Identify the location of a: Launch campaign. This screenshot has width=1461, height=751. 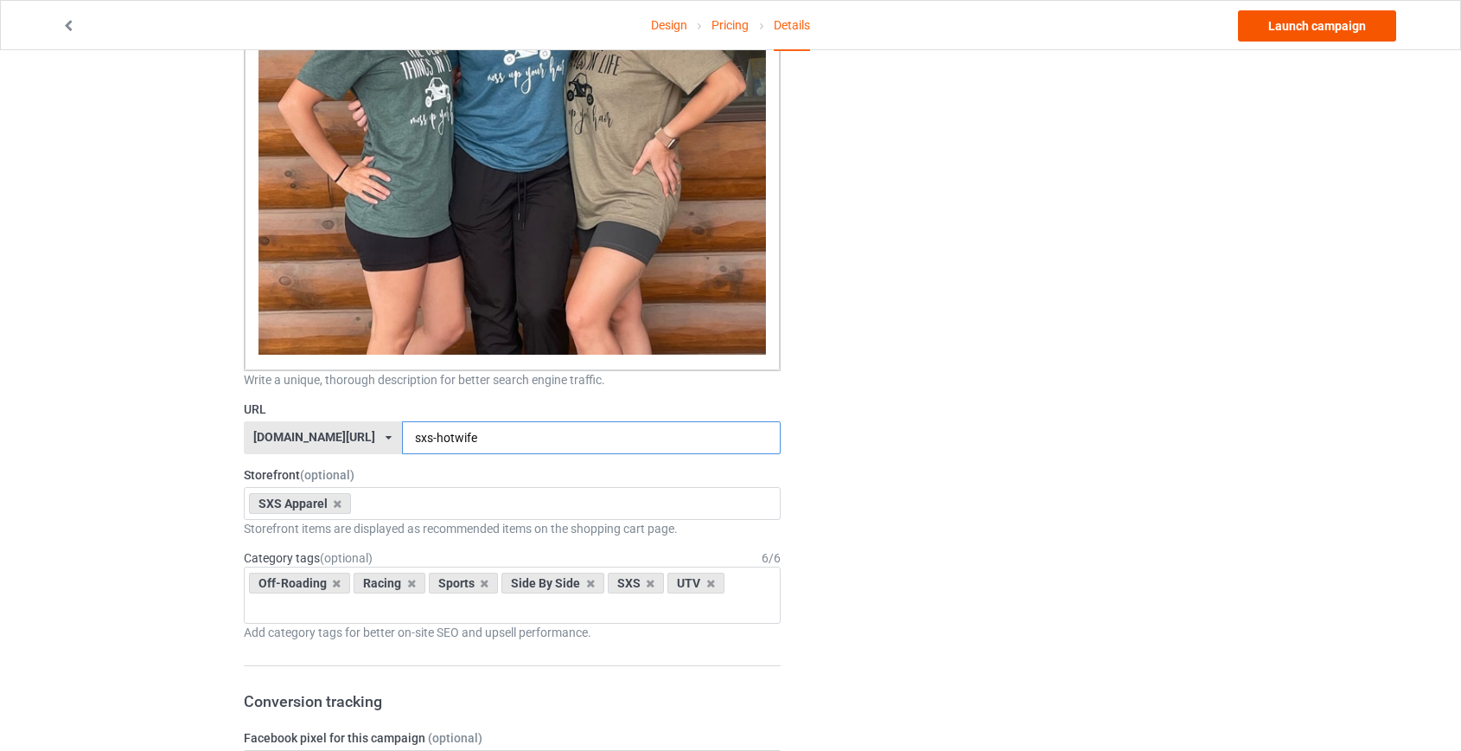
(1317, 26).